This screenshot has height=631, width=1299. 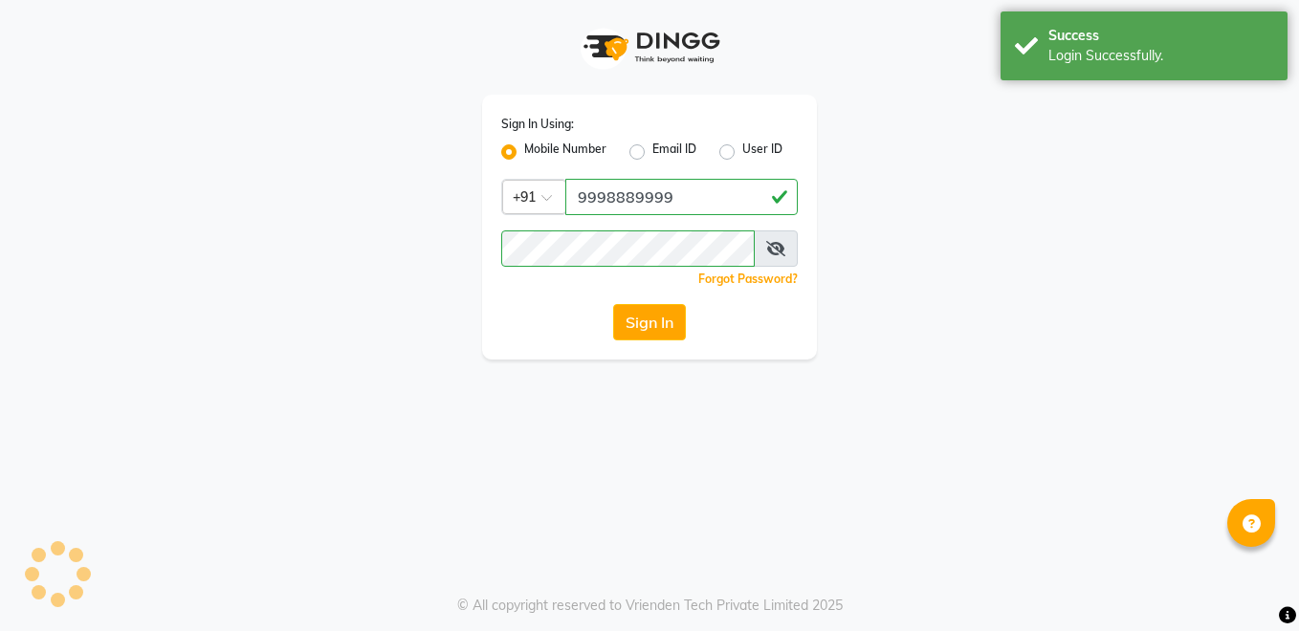 What do you see at coordinates (762, 152) in the screenshot?
I see `label: User ID` at bounding box center [762, 152].